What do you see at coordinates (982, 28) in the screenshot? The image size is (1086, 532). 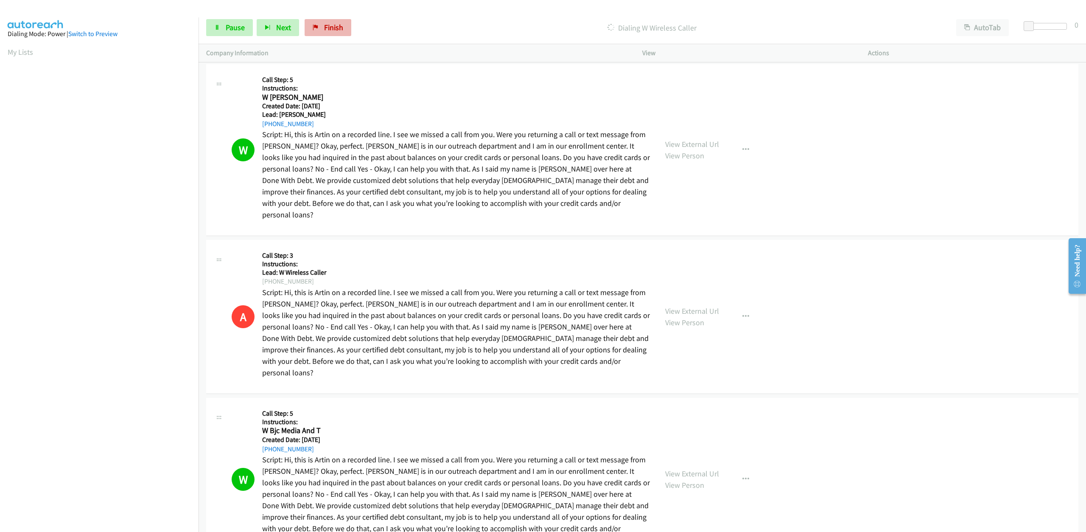 I see `button: AutoTab` at bounding box center [982, 28].